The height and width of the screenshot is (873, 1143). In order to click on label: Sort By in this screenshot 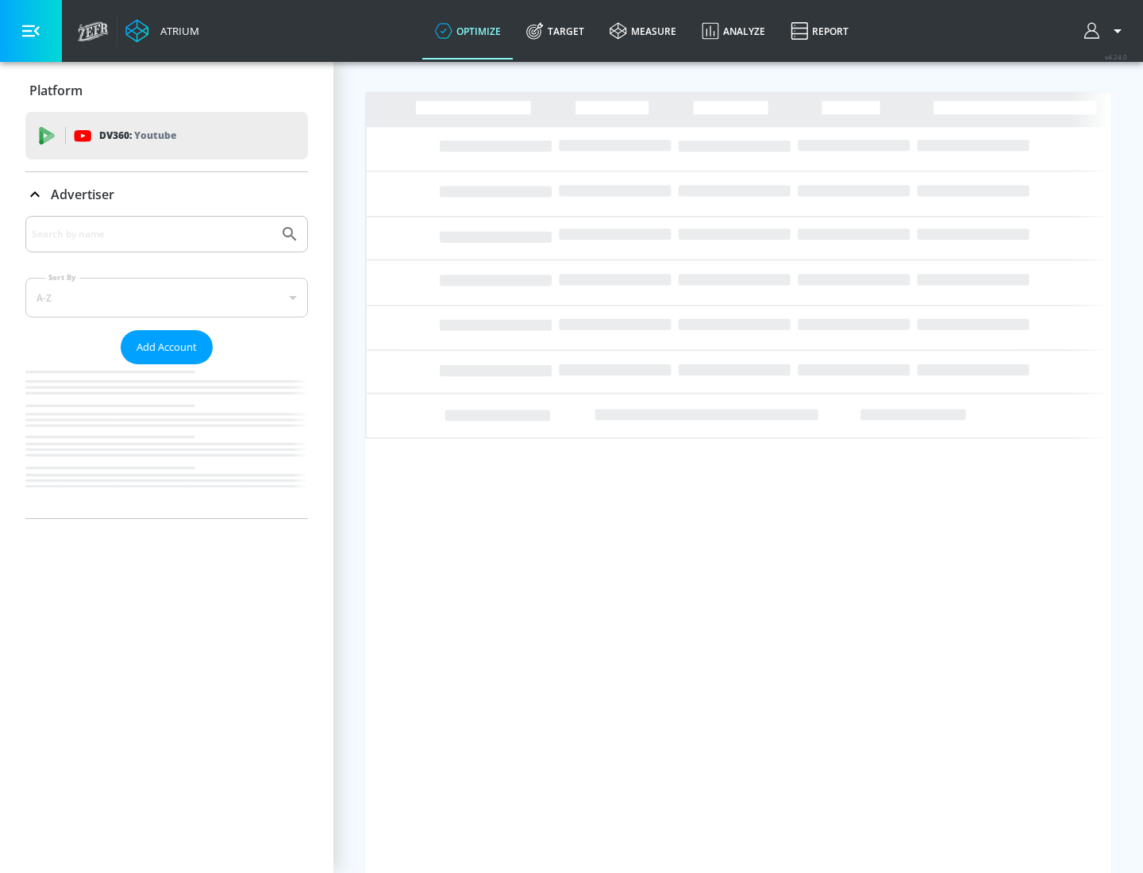, I will do `click(62, 277)`.